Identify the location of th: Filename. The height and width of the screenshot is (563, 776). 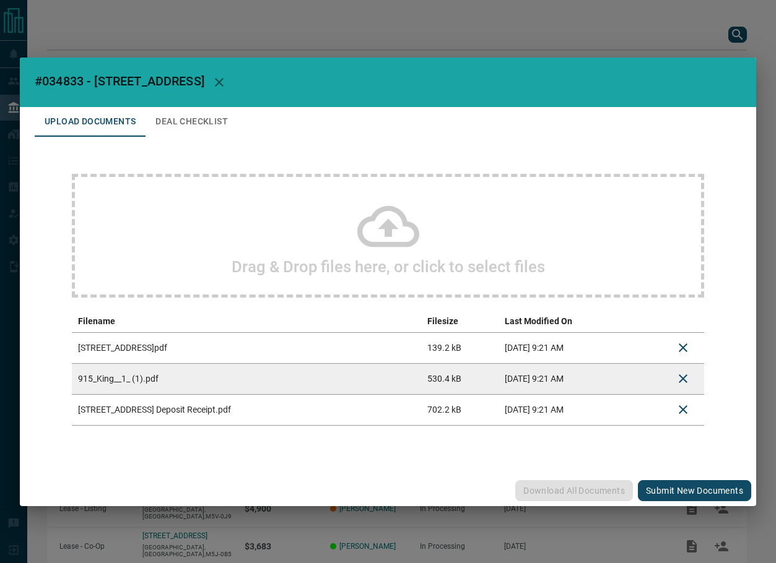
(209, 321).